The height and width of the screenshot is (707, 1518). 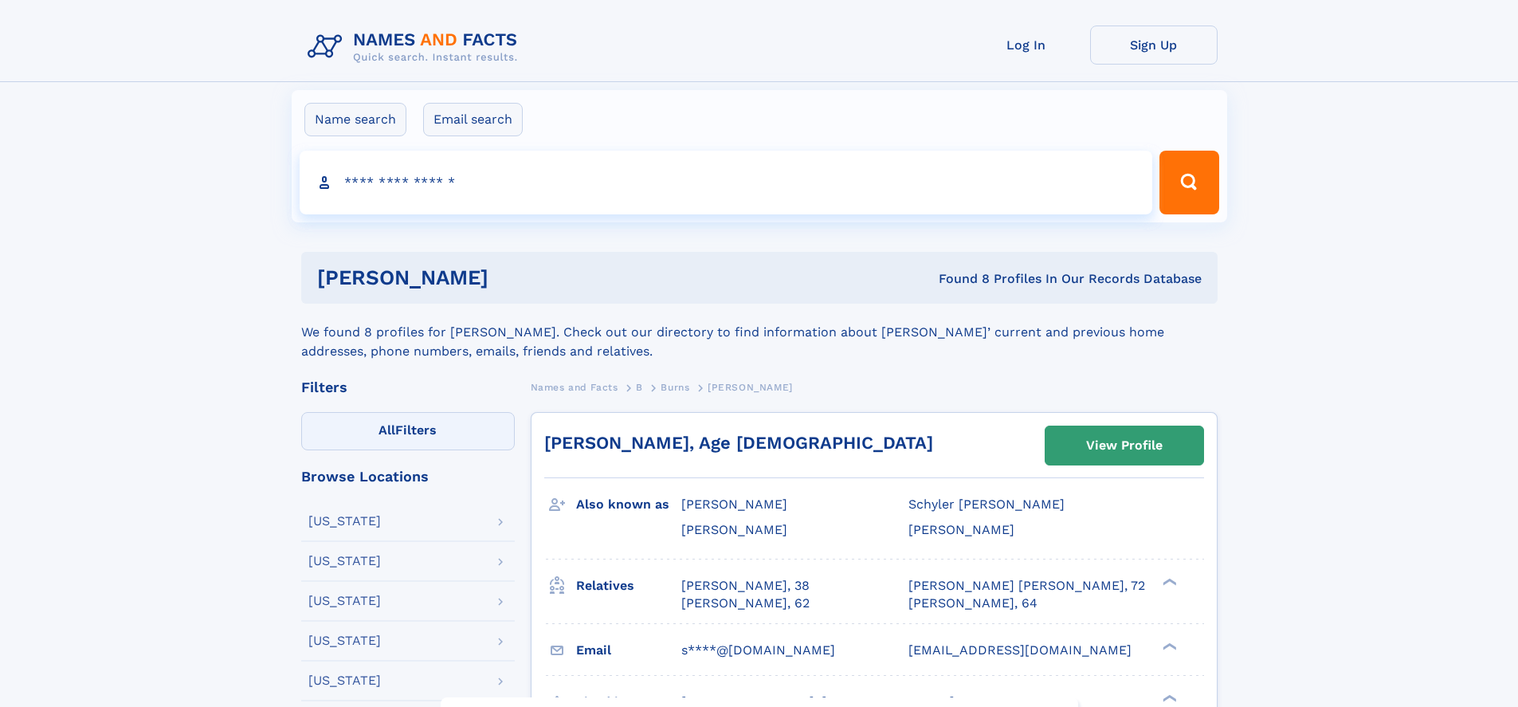 I want to click on div: Filters, so click(x=408, y=387).